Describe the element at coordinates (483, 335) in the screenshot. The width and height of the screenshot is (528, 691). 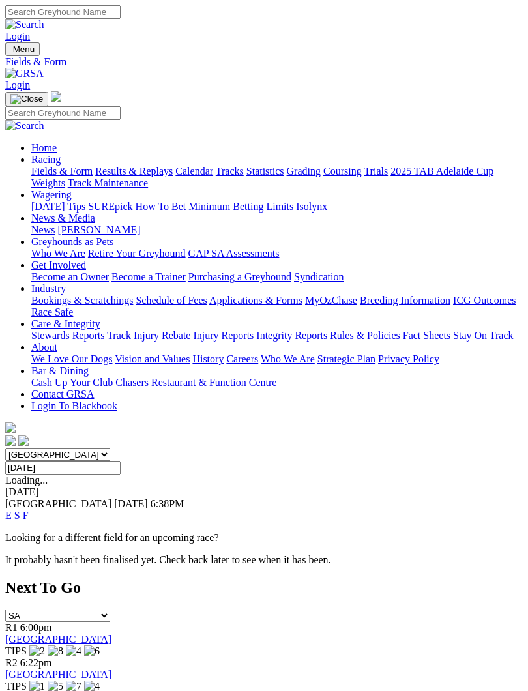
I see `a: Stay On Track` at that location.